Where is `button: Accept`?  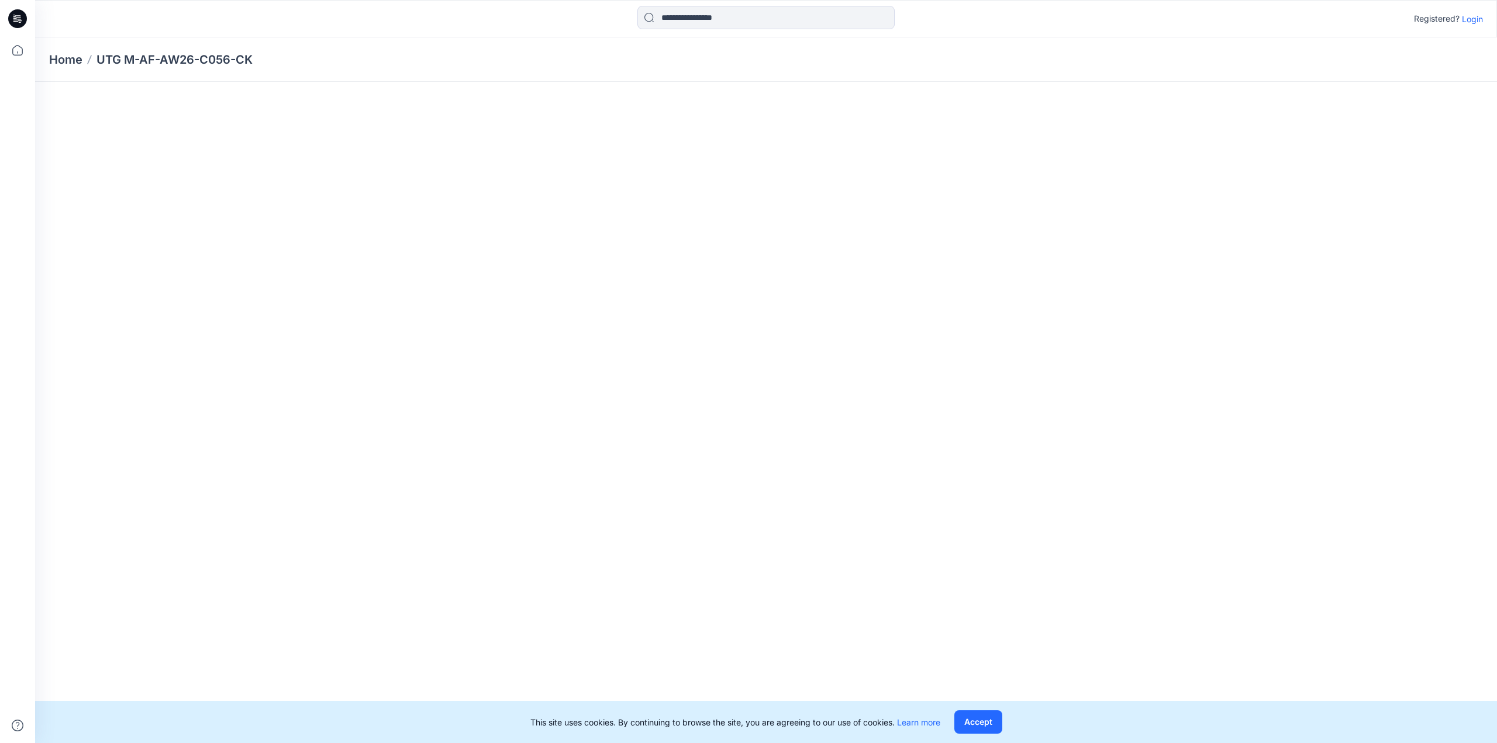 button: Accept is located at coordinates (978, 722).